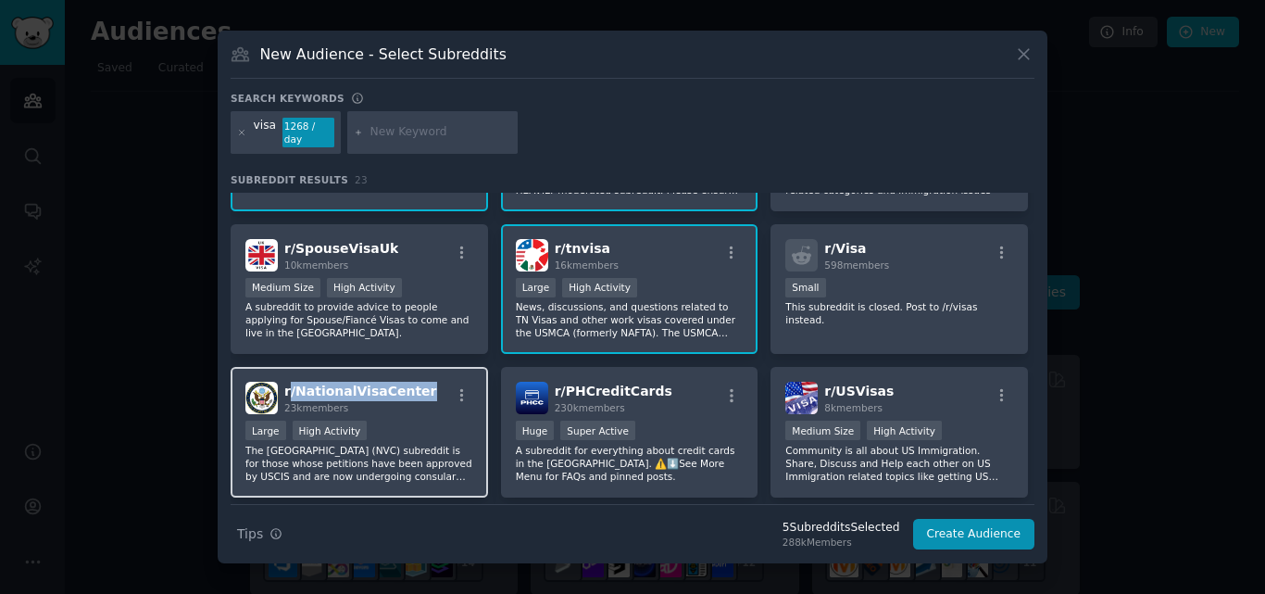  I want to click on span: Tips, so click(250, 533).